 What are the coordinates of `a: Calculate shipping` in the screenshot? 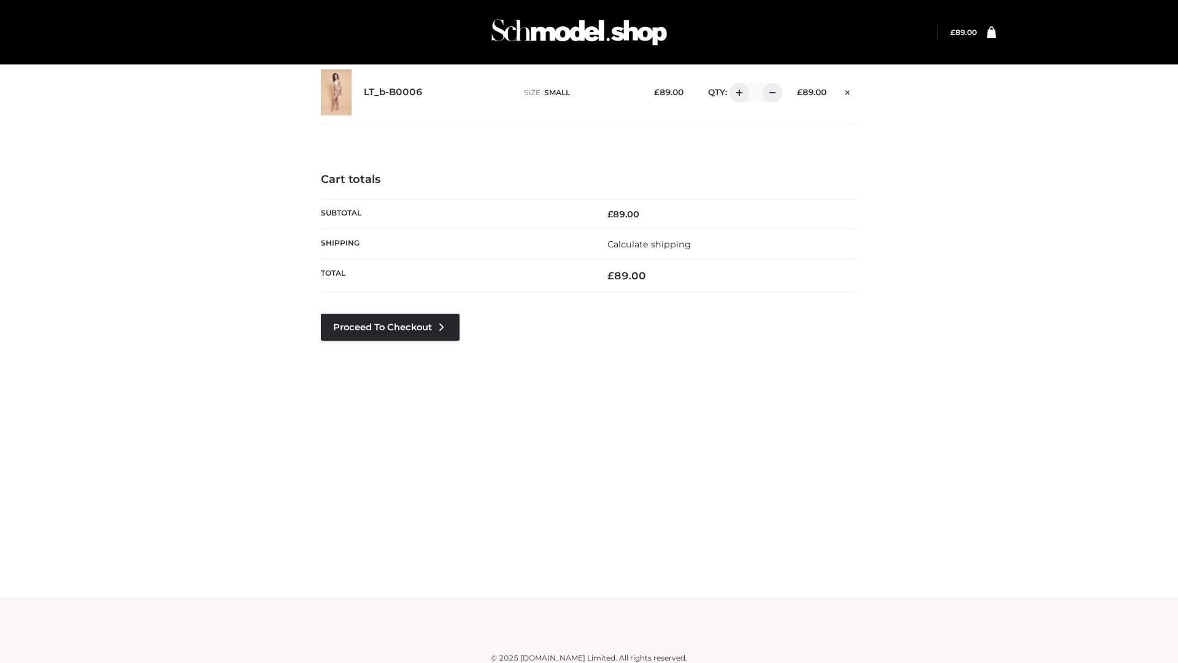 It's located at (649, 244).